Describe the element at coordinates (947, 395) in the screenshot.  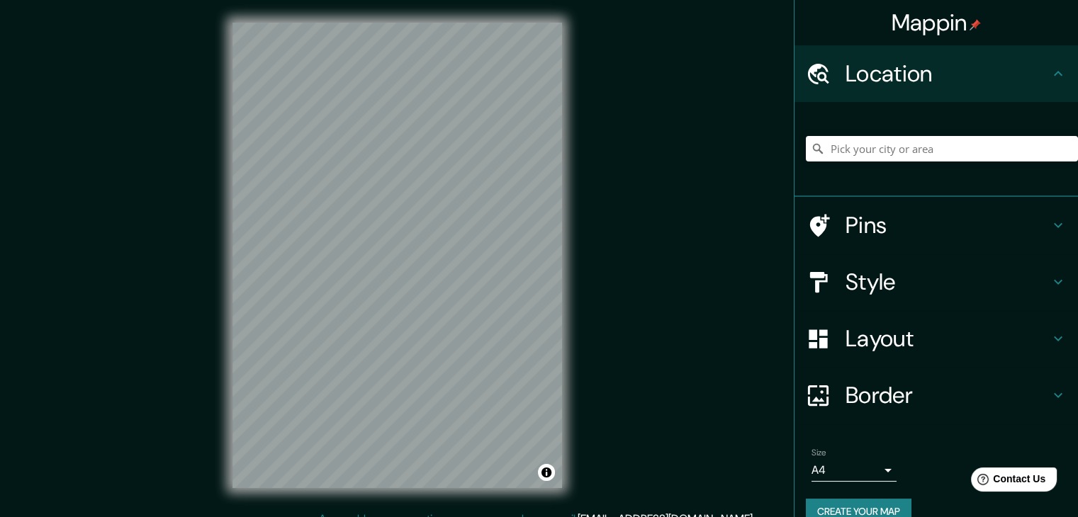
I see `h4: Border` at that location.